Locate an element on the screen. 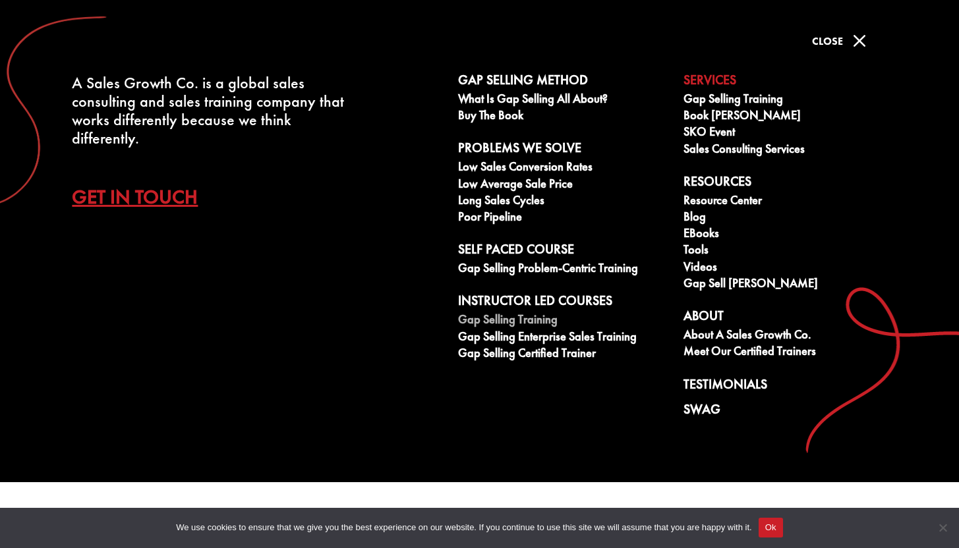 This screenshot has height=548, width=959. a: About is located at coordinates (789, 318).